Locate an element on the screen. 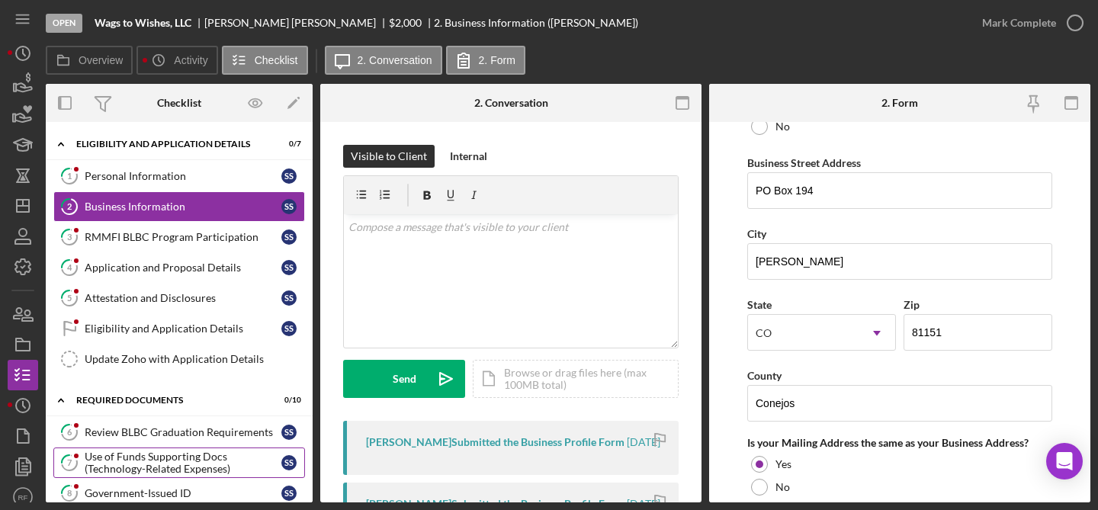 This screenshot has width=1098, height=510. tspan: 2 is located at coordinates (69, 206).